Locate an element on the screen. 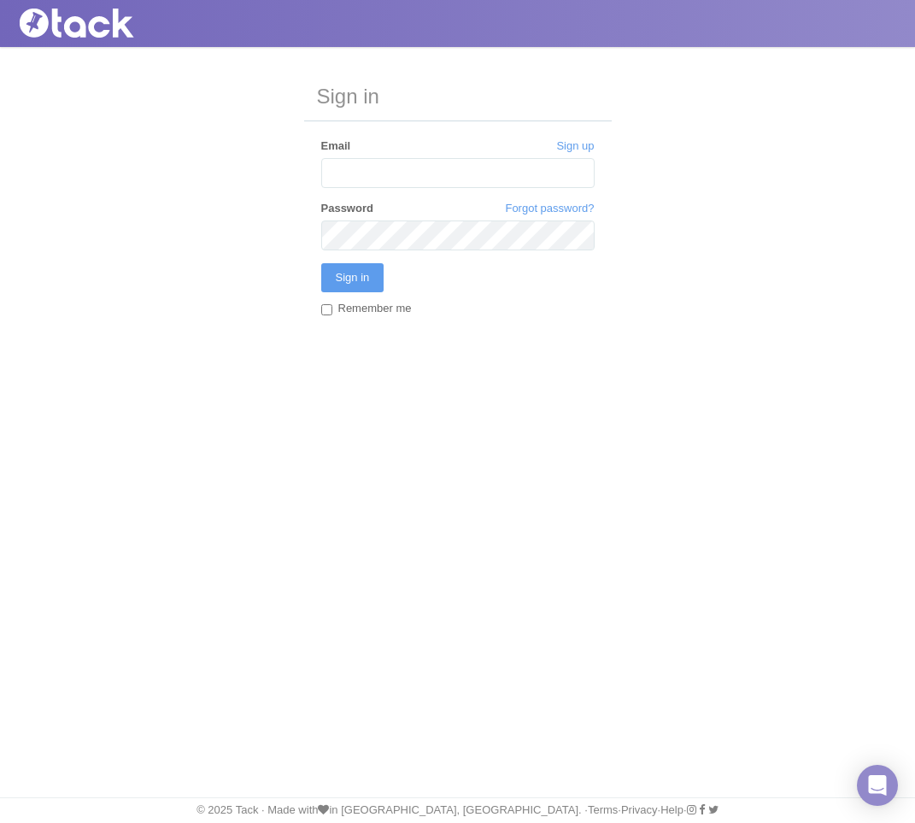 The height and width of the screenshot is (823, 915). div: Open Intercom Messenger is located at coordinates (878, 785).